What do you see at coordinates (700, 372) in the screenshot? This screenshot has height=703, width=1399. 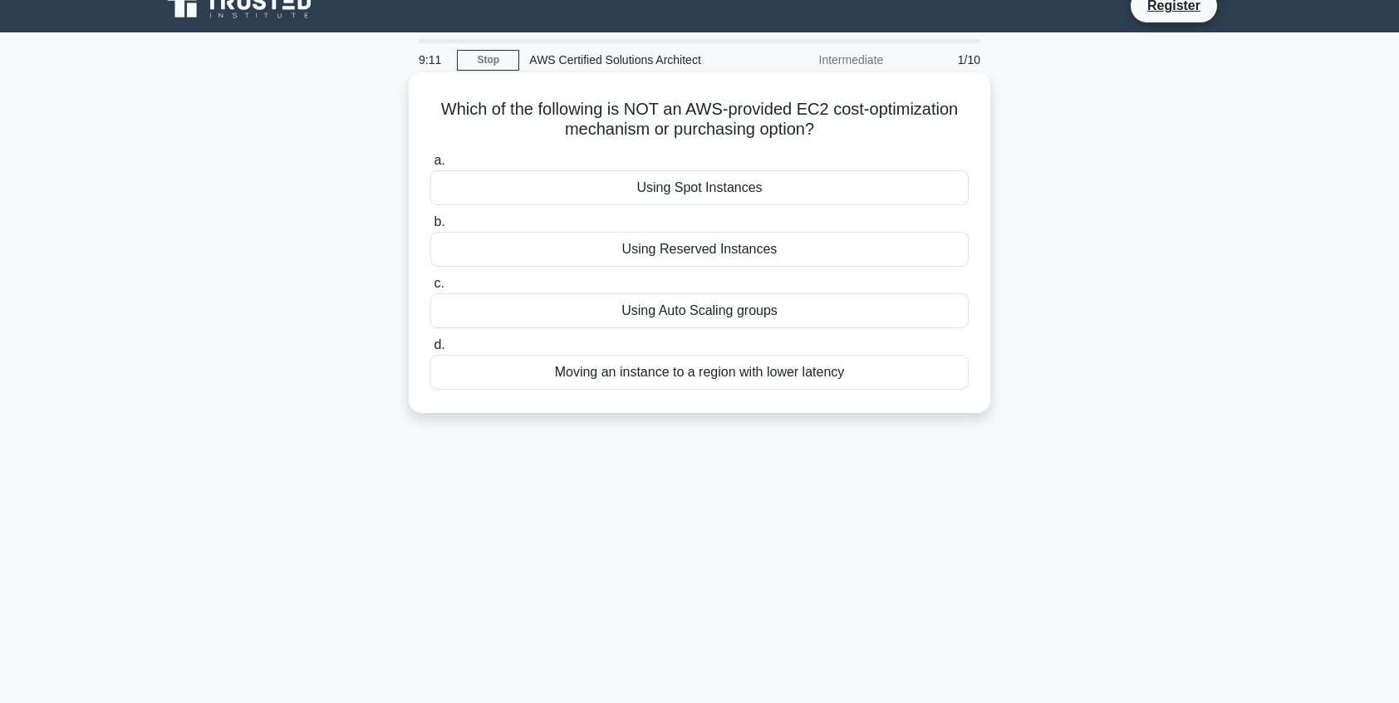 I see `div: Moving an instance to a region with lower latency` at bounding box center [700, 372].